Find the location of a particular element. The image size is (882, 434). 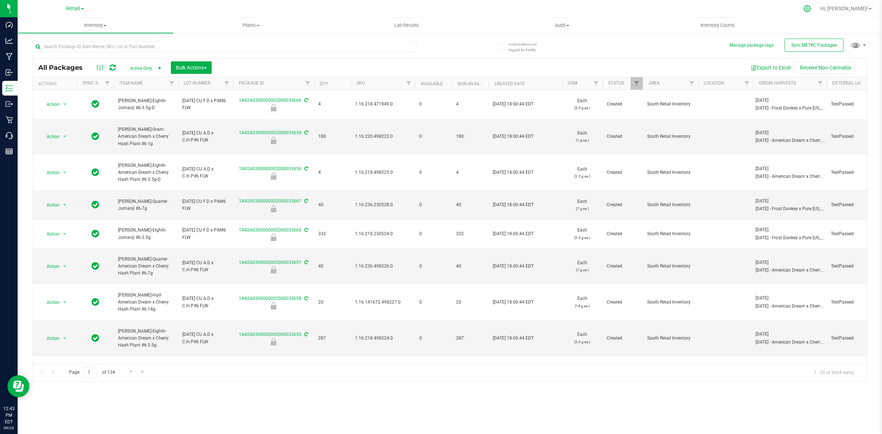

div: Value 2: 8/13/25 - Frost Donkey x Pure Michigan #6 (437202) is located at coordinates (790, 238).